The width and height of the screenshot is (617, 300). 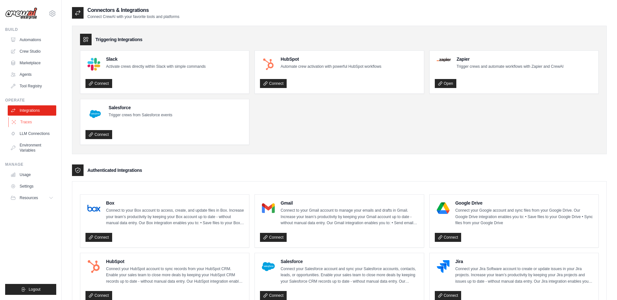 I want to click on img: Logo, so click(x=21, y=13).